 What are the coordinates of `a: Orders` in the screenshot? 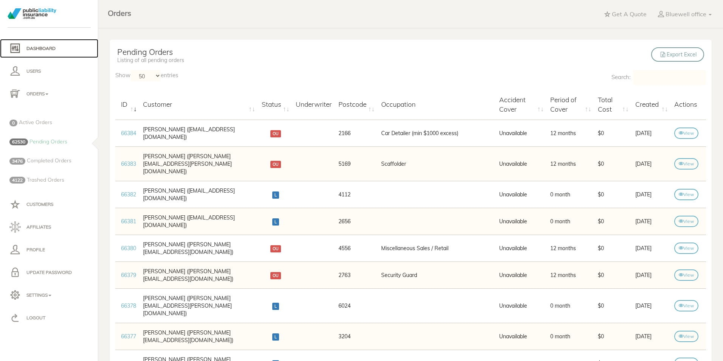 It's located at (120, 11).